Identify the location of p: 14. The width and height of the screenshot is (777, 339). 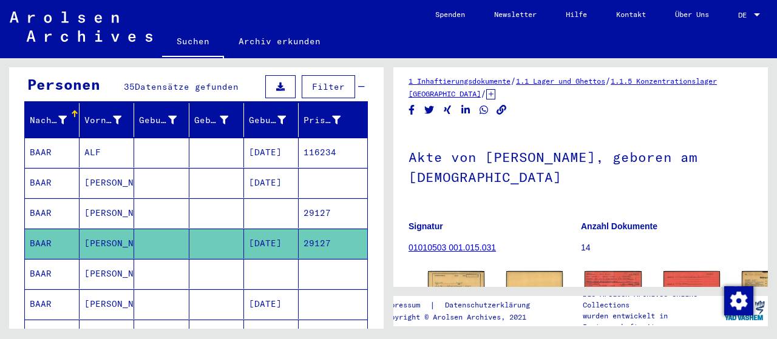
(667, 248).